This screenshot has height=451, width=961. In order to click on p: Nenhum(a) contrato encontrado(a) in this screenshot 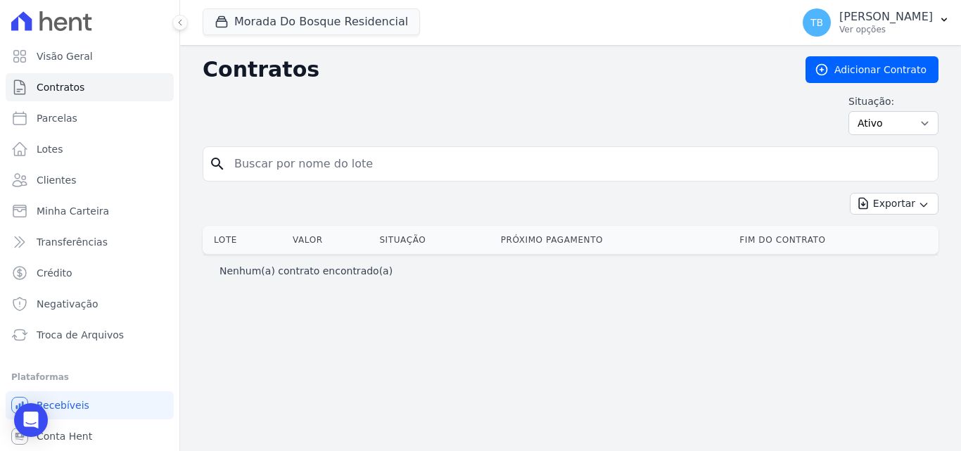, I will do `click(306, 271)`.